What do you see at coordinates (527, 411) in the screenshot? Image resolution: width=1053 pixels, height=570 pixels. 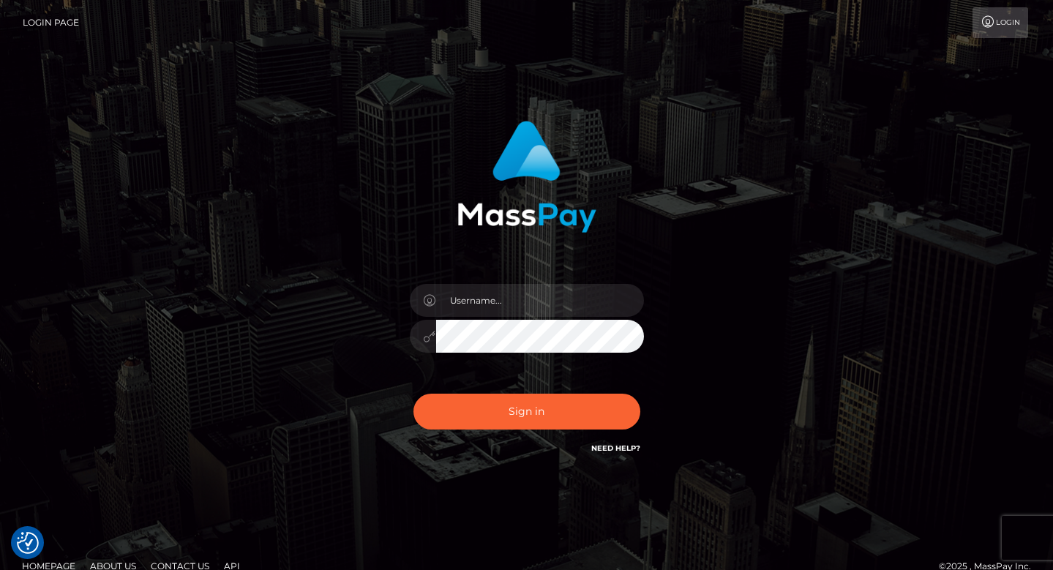 I see `button: Sign in` at bounding box center [527, 411].